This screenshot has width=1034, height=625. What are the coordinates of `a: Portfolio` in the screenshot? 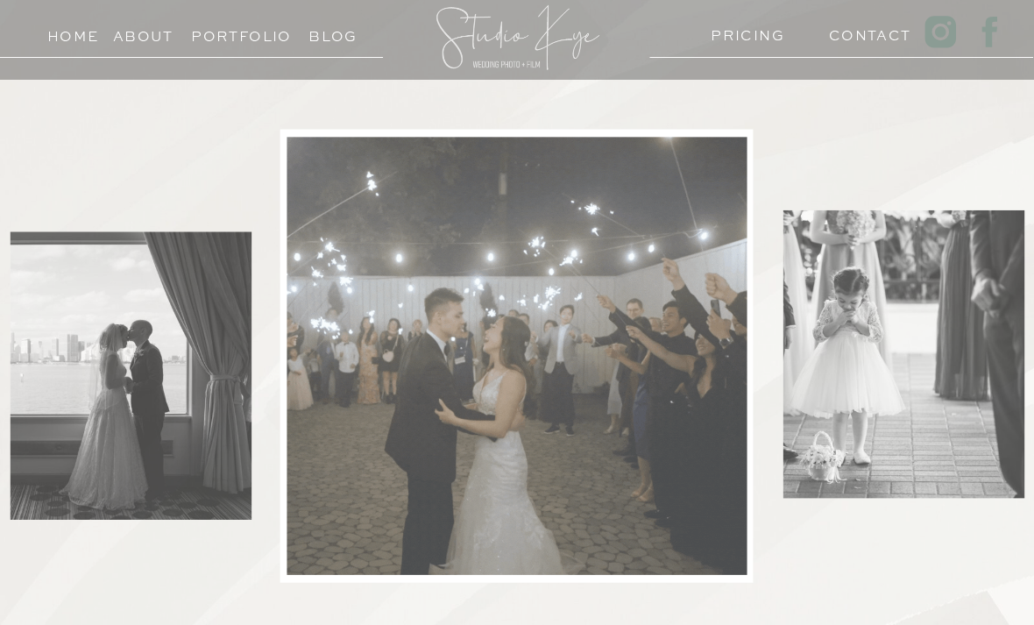 It's located at (230, 32).